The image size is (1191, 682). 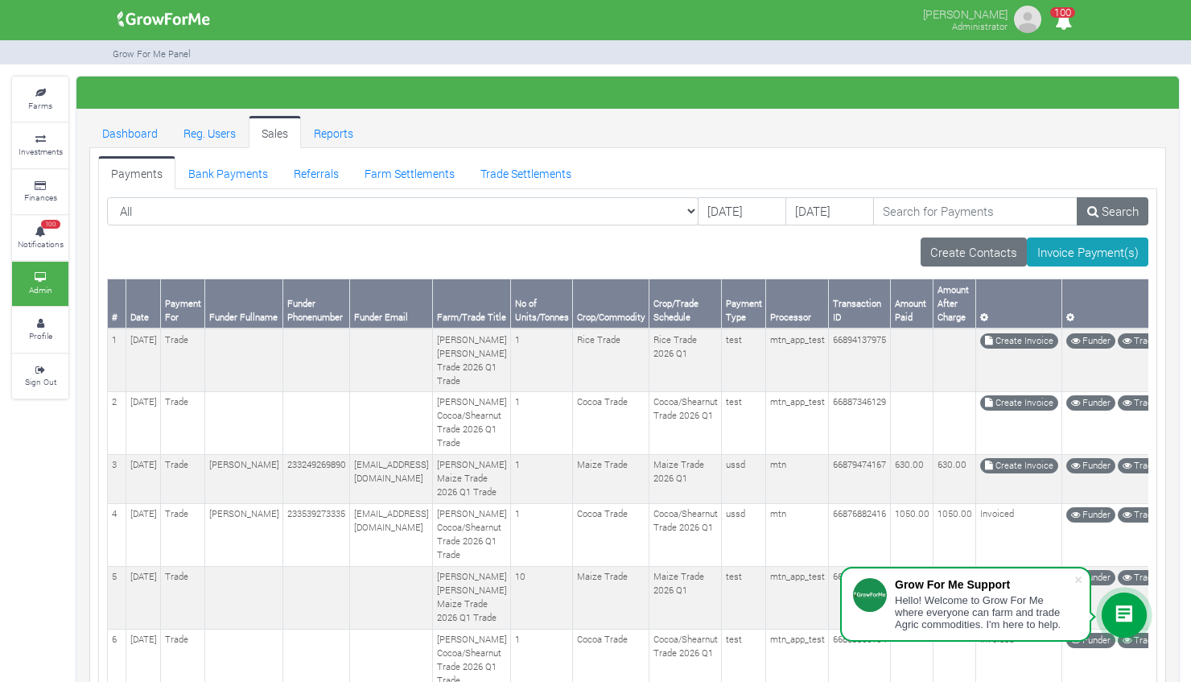 I want to click on td: 5, so click(x=117, y=597).